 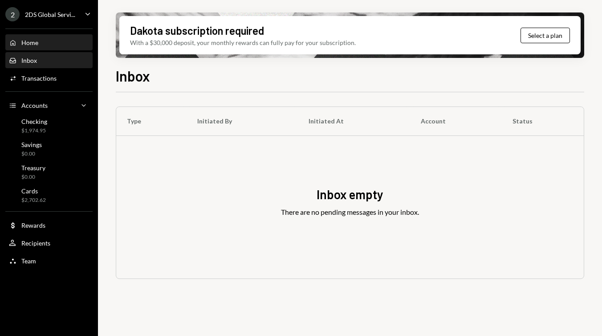 What do you see at coordinates (242, 121) in the screenshot?
I see `th: Initiated By` at bounding box center [242, 121].